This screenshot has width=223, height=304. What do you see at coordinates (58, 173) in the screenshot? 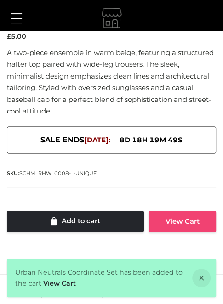
I see `span: SCHM_RHW_0008-_-UNIQUE` at bounding box center [58, 173].